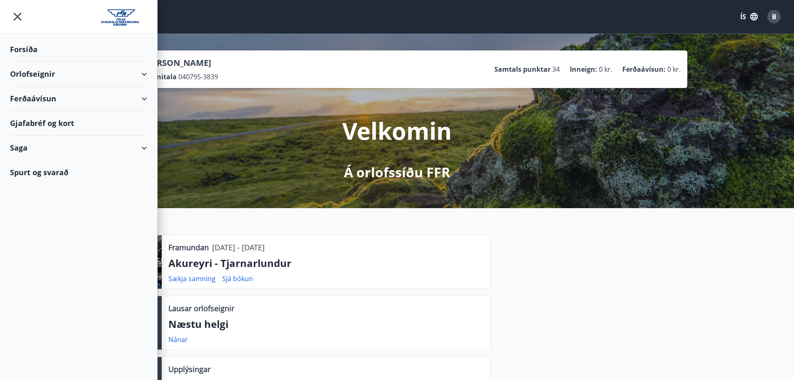 This screenshot has width=794, height=380. I want to click on p: Ferðaávísun :, so click(644, 69).